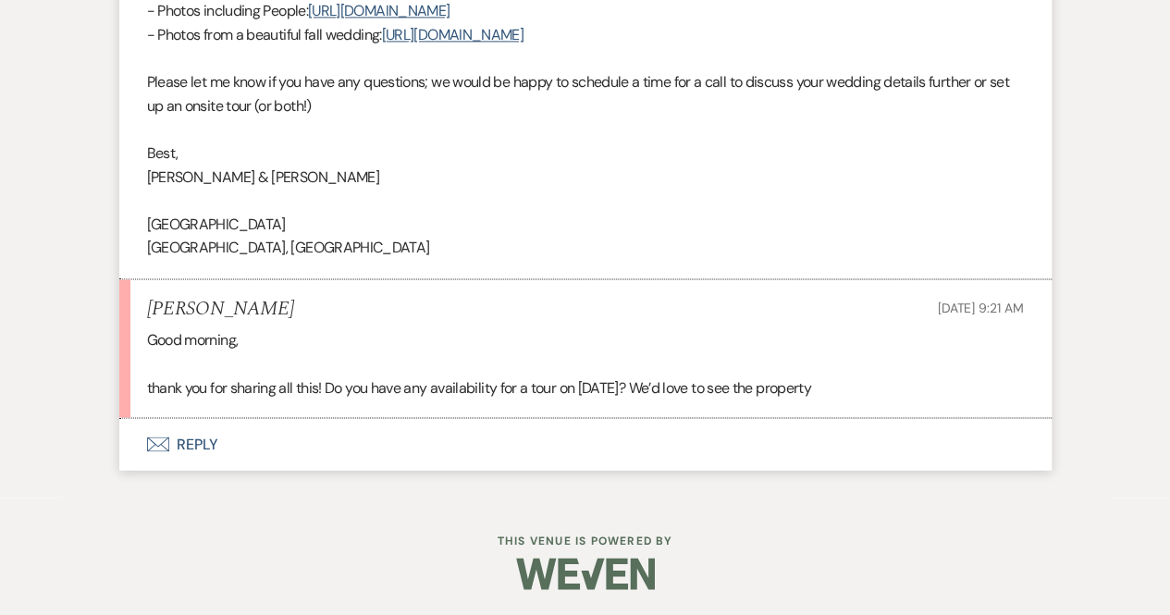 This screenshot has height=615, width=1170. What do you see at coordinates (586, 444) in the screenshot?
I see `button: Reply` at bounding box center [586, 444].